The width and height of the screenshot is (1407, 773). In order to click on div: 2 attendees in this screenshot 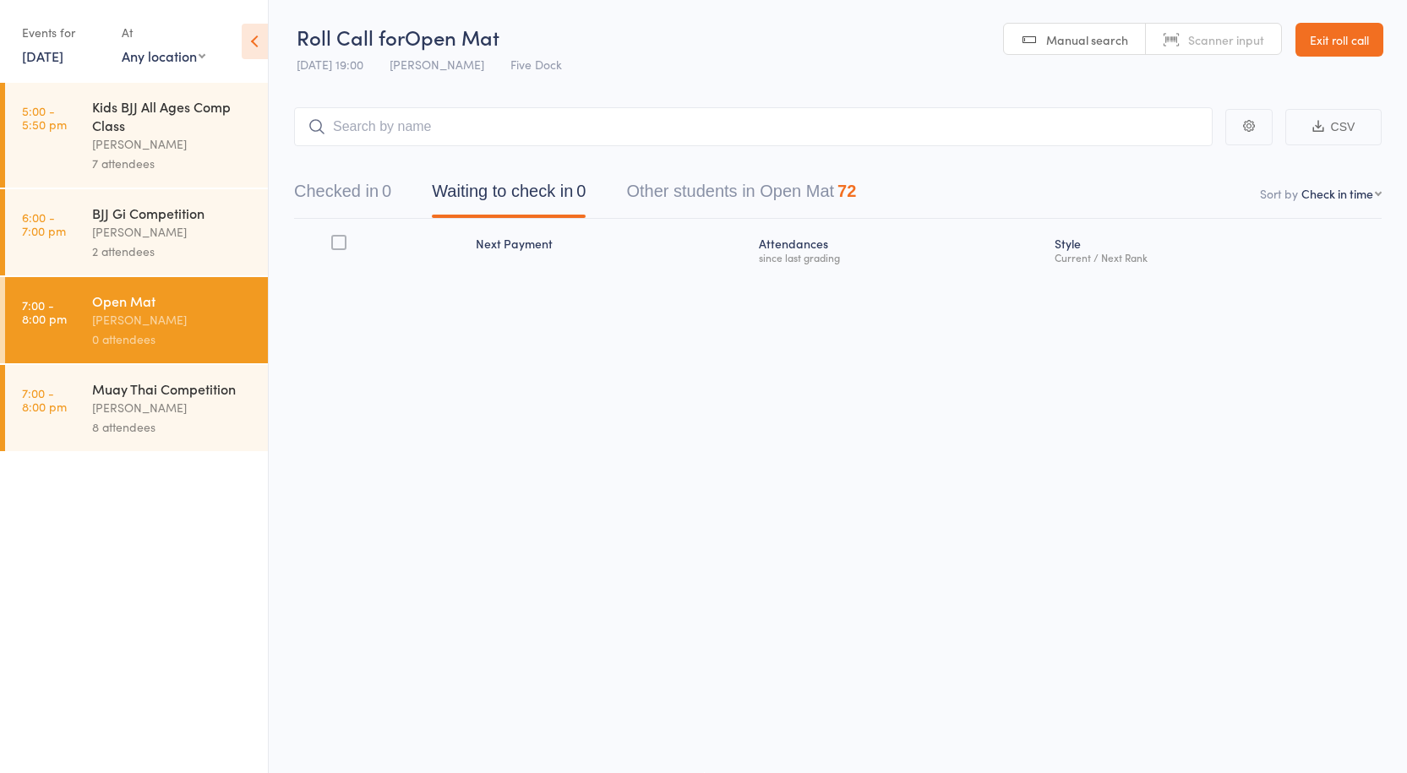, I will do `click(172, 251)`.